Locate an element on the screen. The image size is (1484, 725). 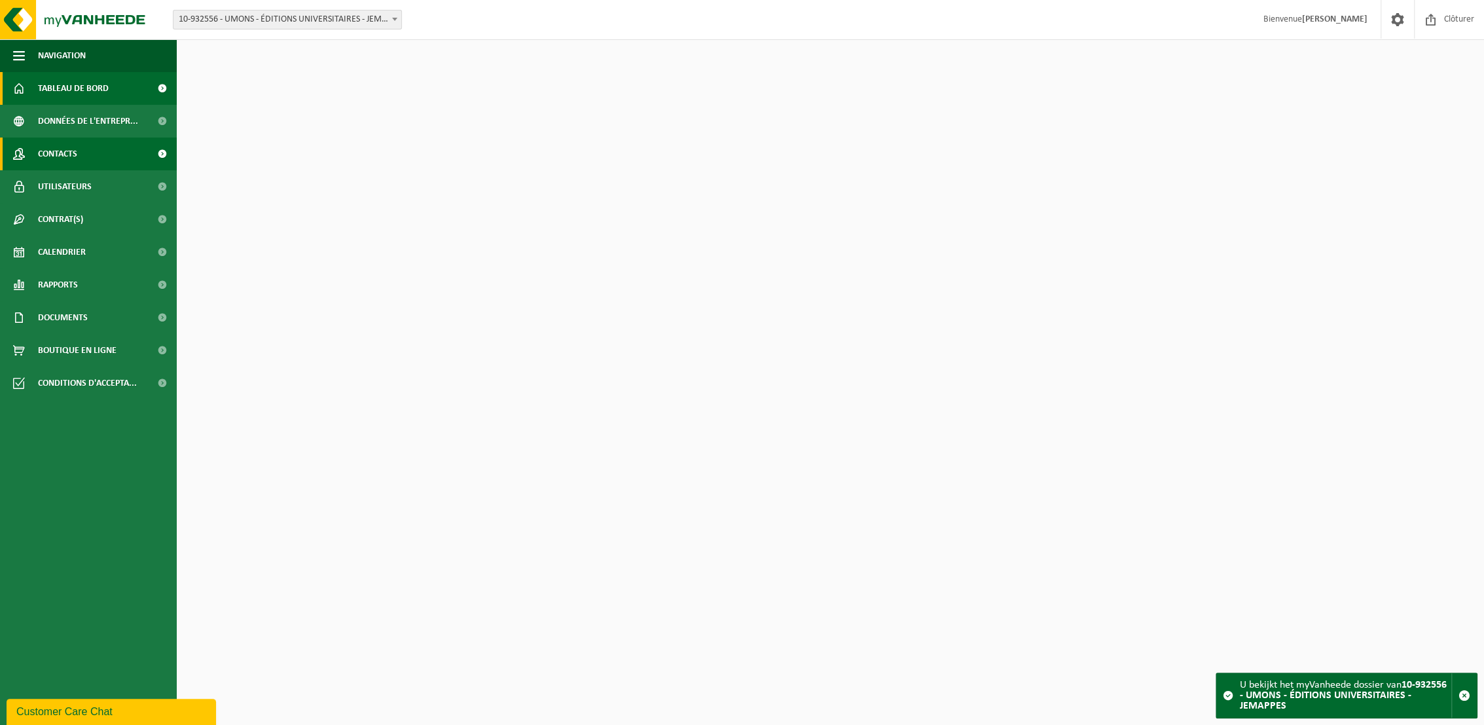
span: Navigation is located at coordinates (62, 56).